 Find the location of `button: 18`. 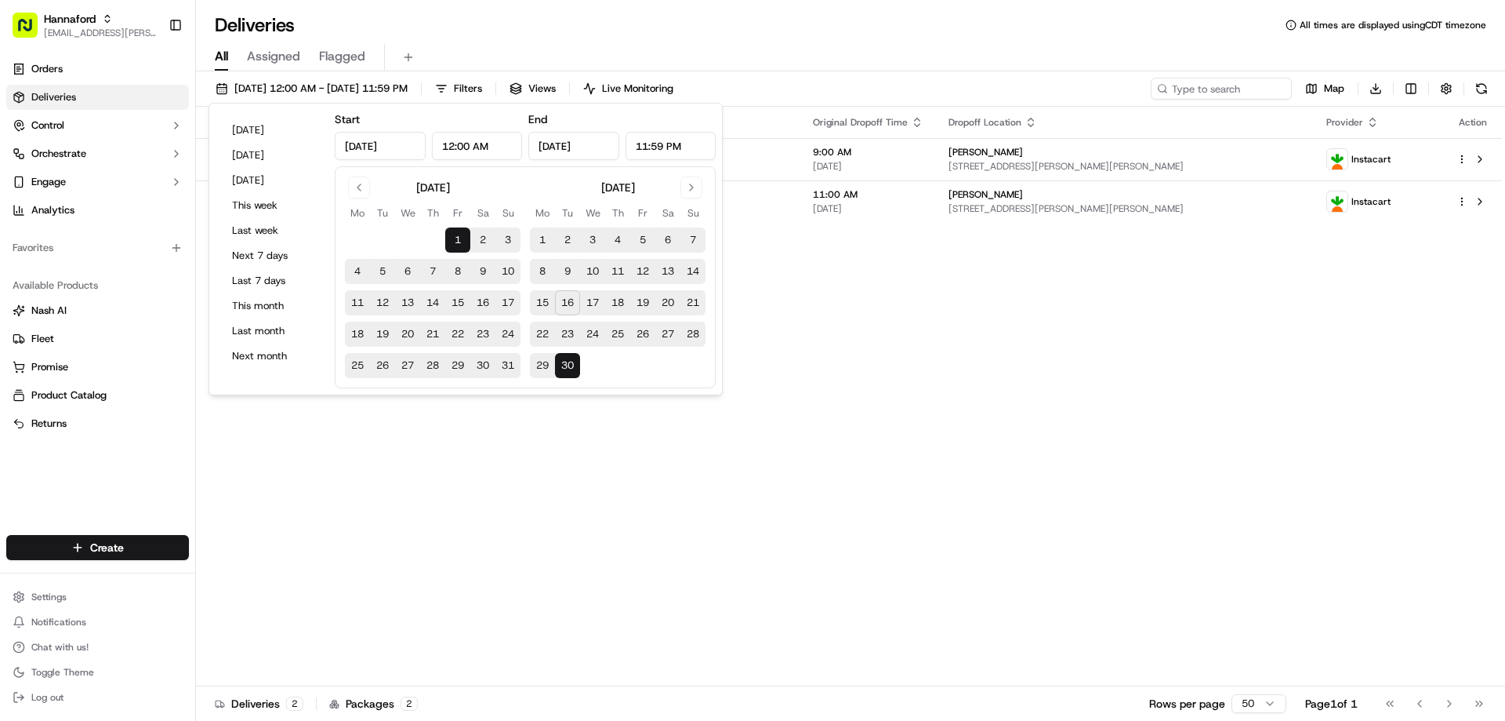

button: 18 is located at coordinates (618, 303).